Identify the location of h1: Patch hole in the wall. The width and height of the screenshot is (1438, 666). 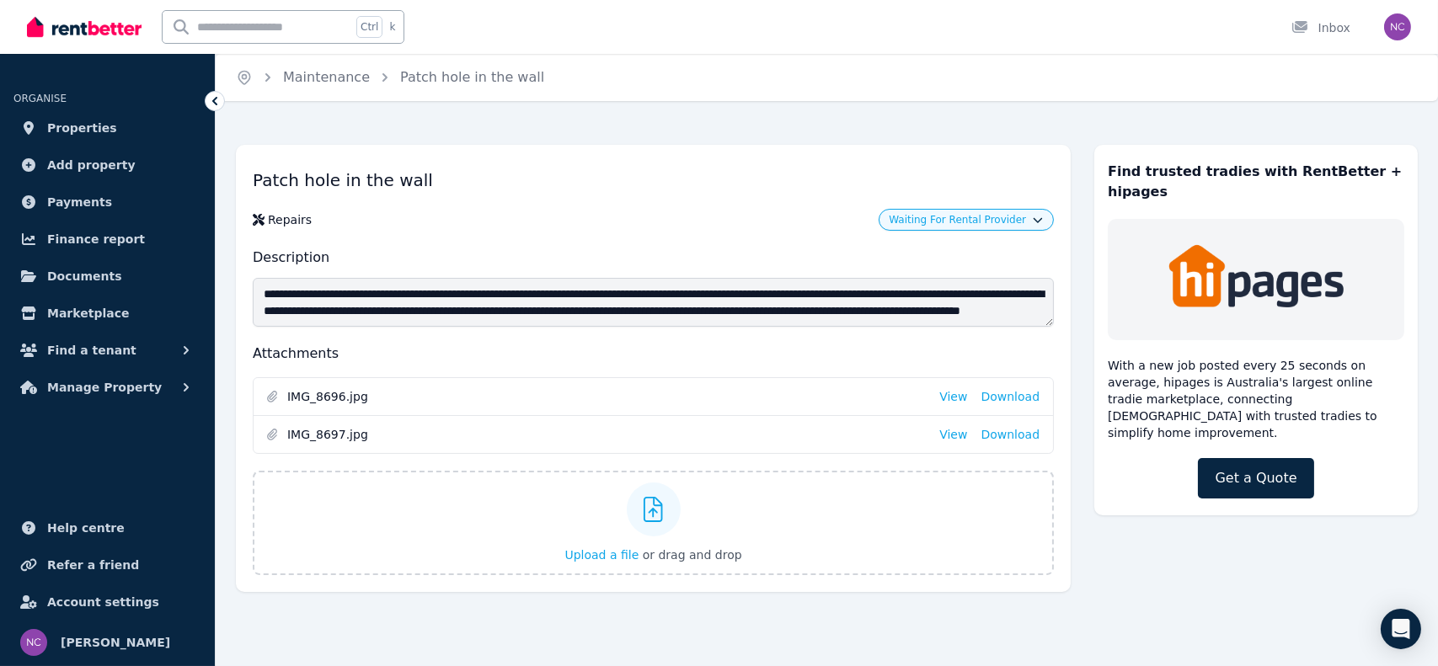
(653, 180).